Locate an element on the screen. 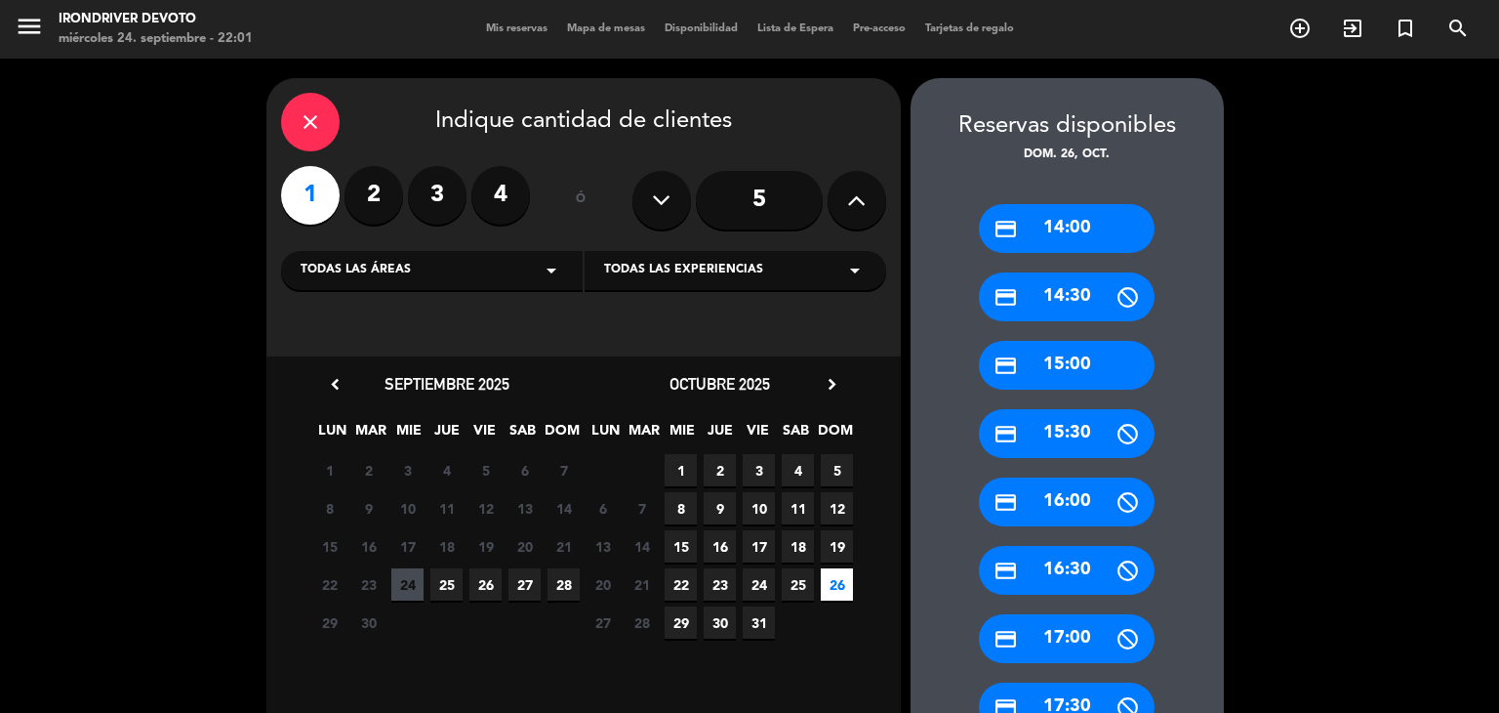 The width and height of the screenshot is (1499, 713). label: 4 is located at coordinates (501, 195).